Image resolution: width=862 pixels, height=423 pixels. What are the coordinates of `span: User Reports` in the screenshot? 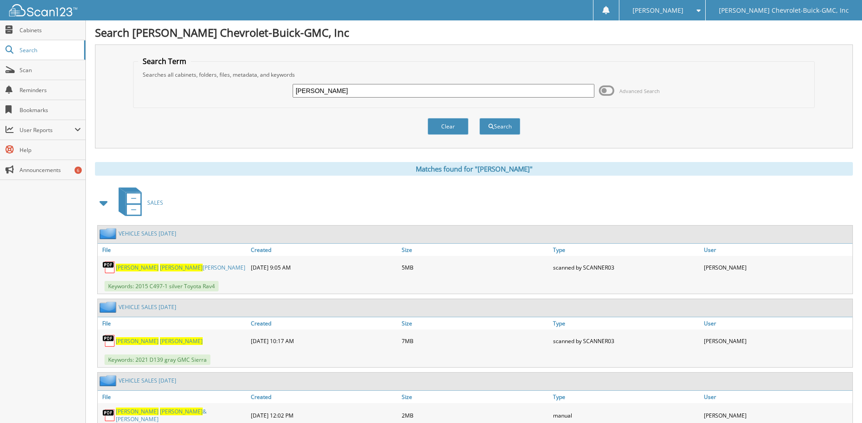 It's located at (47, 130).